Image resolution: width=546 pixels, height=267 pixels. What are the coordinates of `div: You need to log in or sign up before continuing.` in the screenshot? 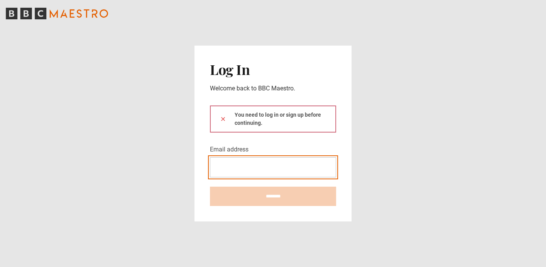 It's located at (273, 119).